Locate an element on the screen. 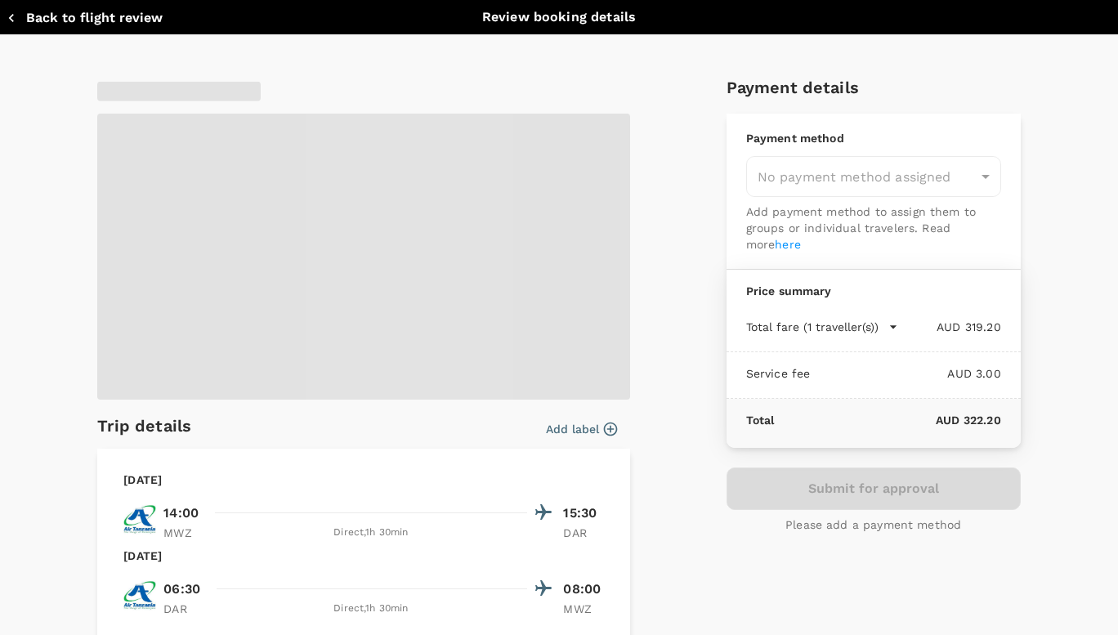 The width and height of the screenshot is (1118, 635). button: Back to flight review is located at coordinates (84, 18).